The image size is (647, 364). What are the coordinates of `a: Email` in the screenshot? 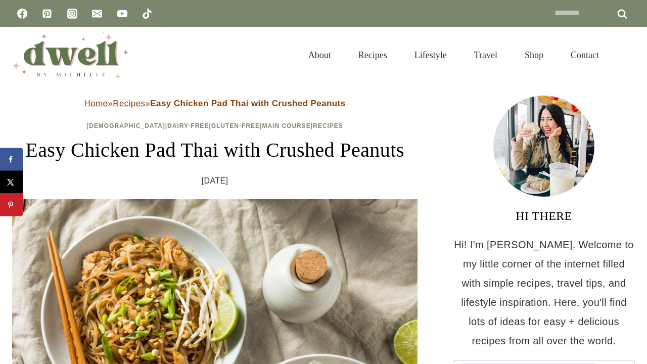 It's located at (97, 14).